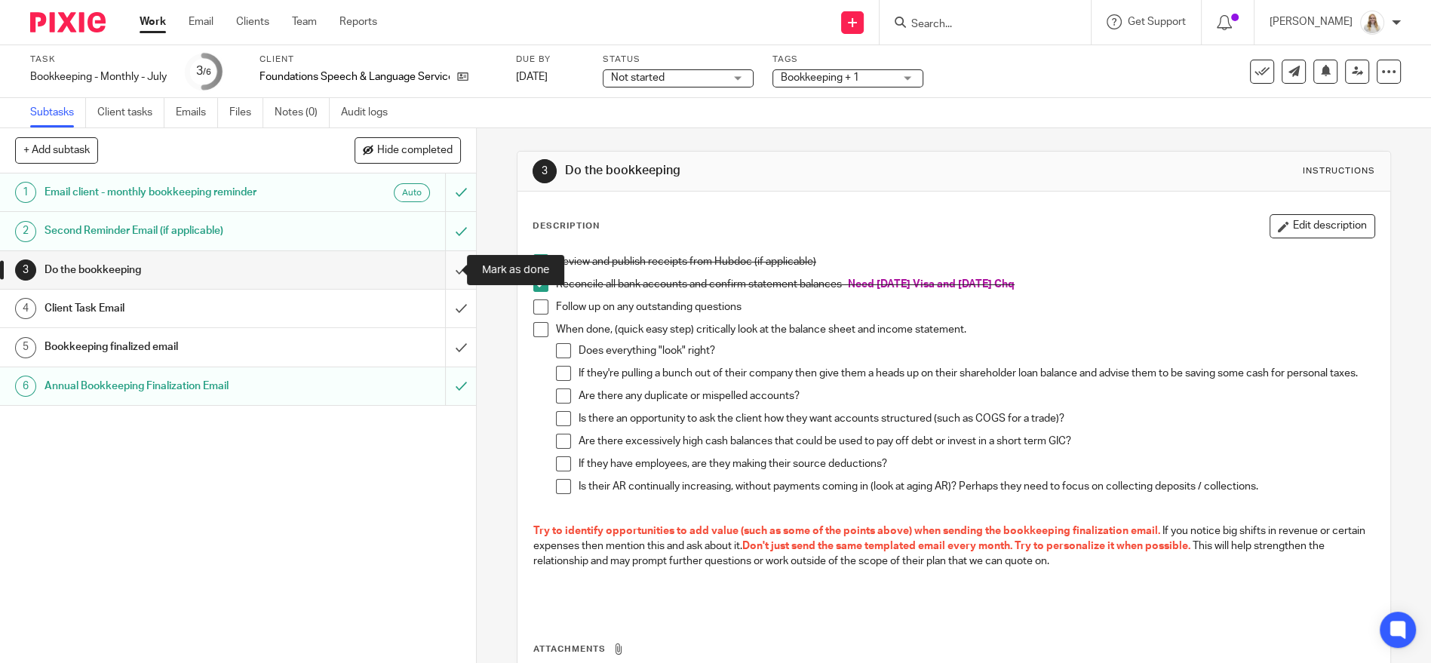 This screenshot has height=663, width=1431. What do you see at coordinates (412, 192) in the screenshot?
I see `div: Auto` at bounding box center [412, 192].